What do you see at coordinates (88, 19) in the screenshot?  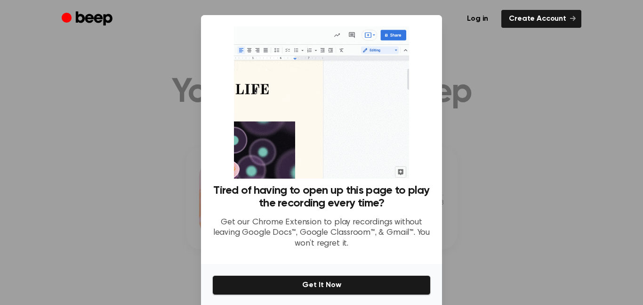 I see `a: Beep` at bounding box center [88, 19].